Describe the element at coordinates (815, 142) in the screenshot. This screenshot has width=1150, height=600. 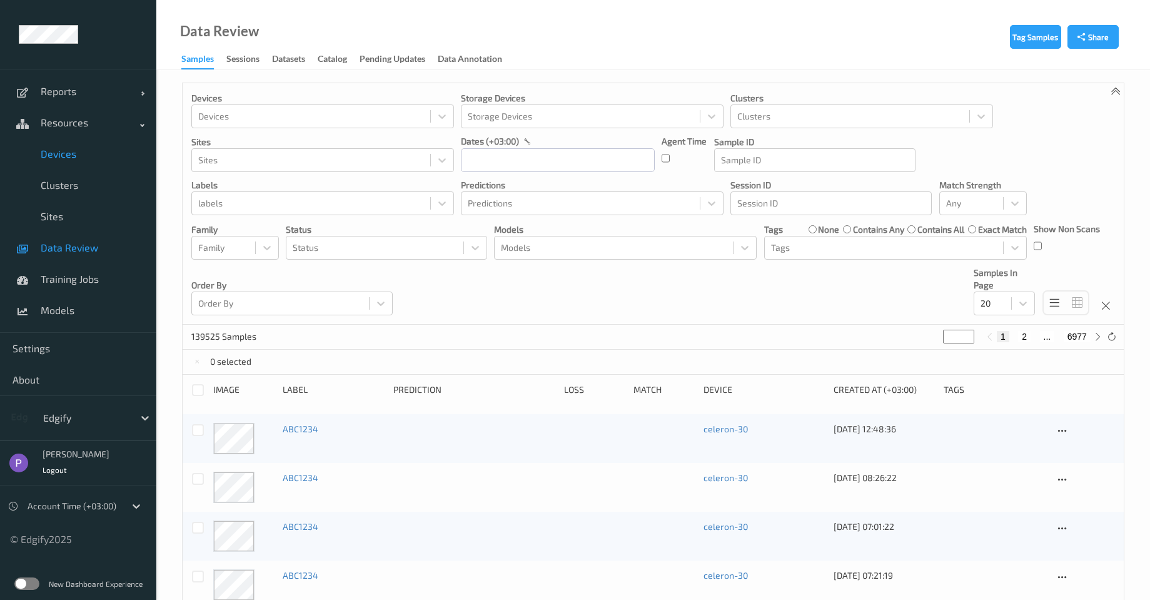
I see `p: Sample ID` at that location.